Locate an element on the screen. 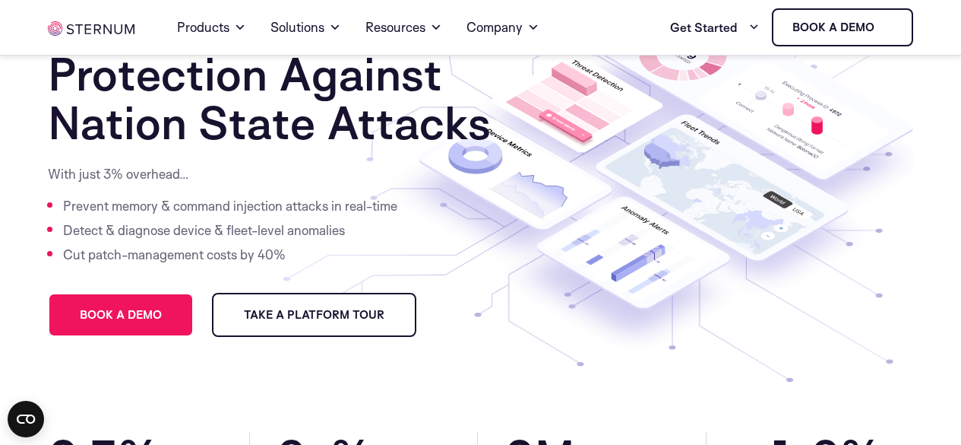 The image size is (961, 445). button: Open CMP widget is located at coordinates (26, 419).